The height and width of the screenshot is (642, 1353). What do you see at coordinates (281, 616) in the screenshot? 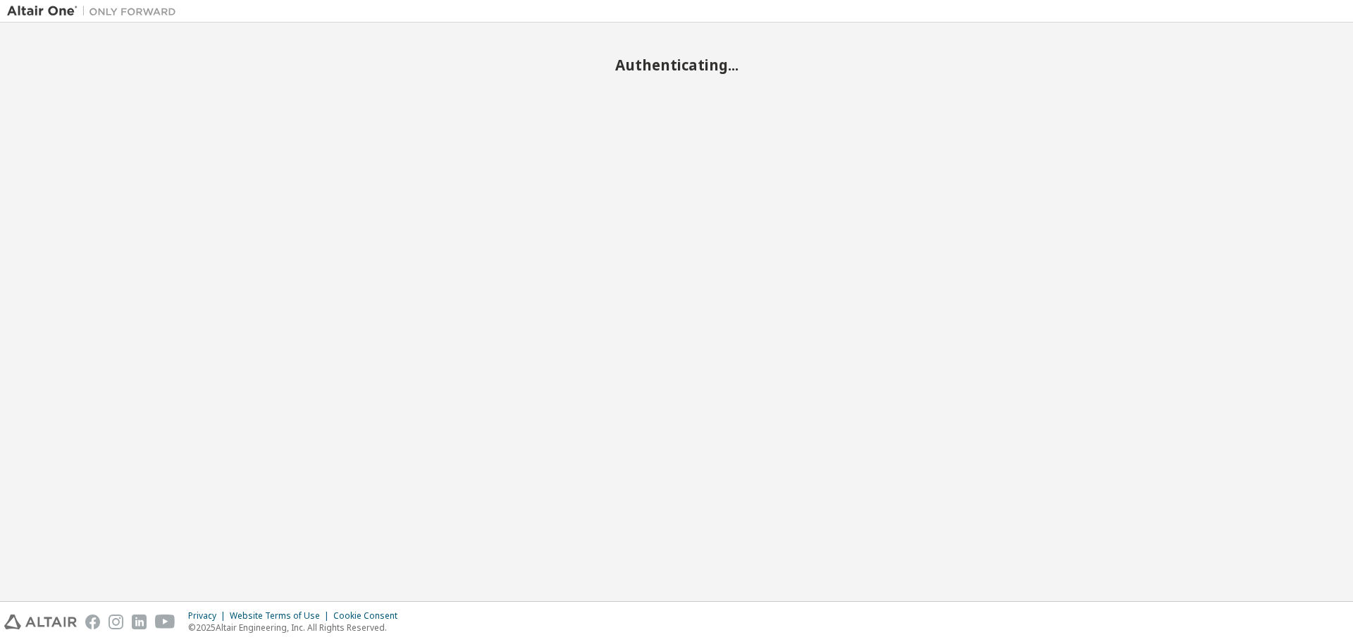
I see `div: Website Terms of Use` at bounding box center [281, 616].